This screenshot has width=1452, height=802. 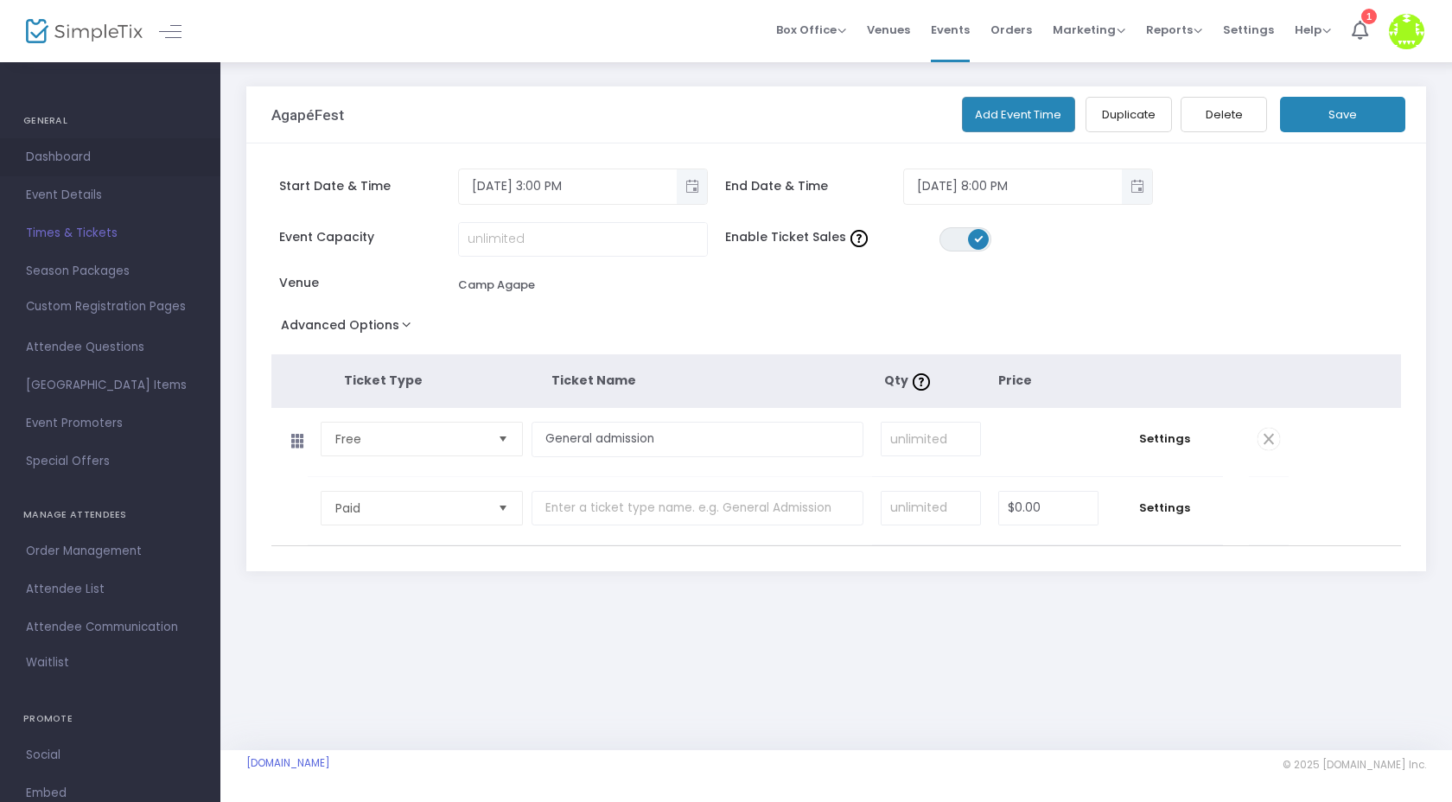 I want to click on h4: PROMOTE, so click(x=110, y=719).